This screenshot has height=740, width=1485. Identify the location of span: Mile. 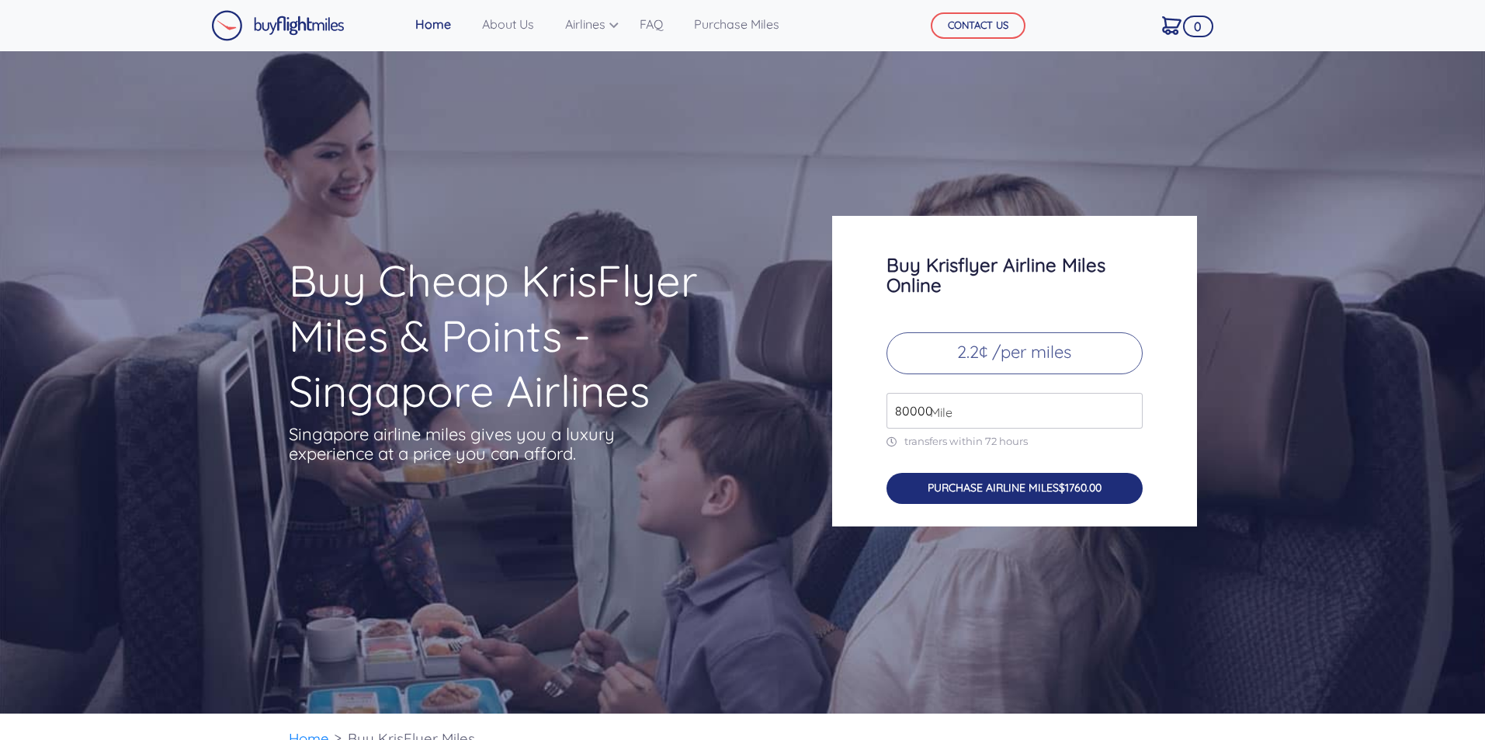
(937, 412).